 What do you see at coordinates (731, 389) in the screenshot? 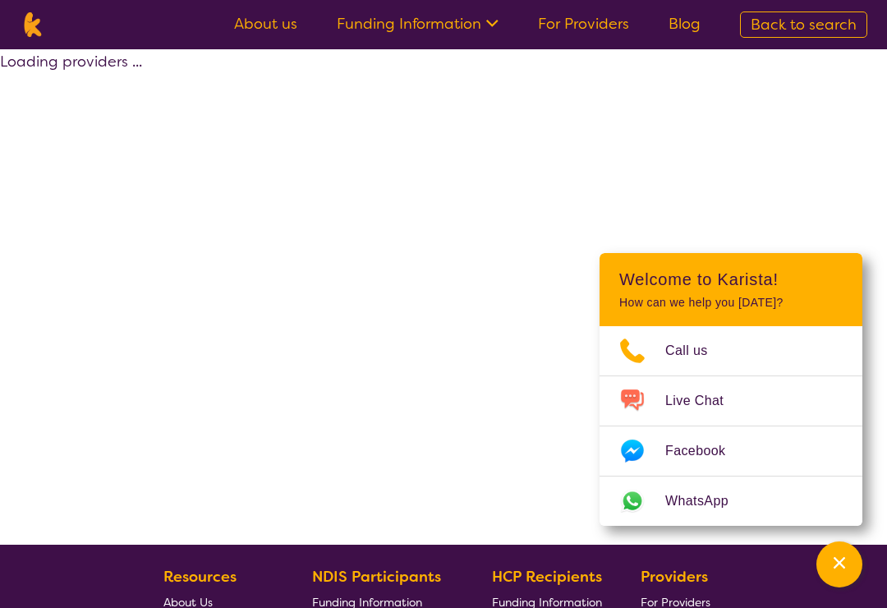
I see `div: Channel Menu` at bounding box center [731, 389].